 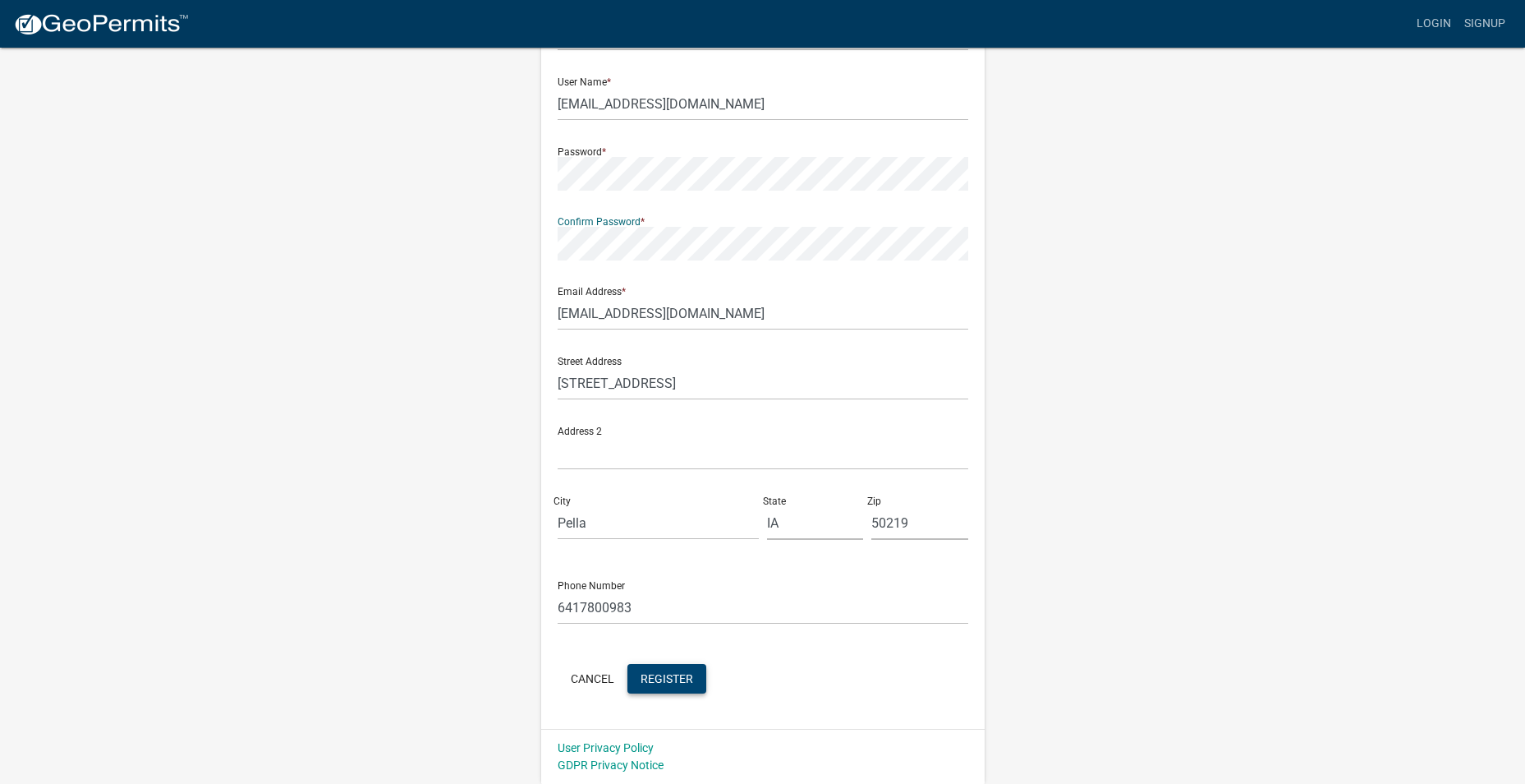 What do you see at coordinates (610, 764) in the screenshot?
I see `a: GDPR Privacy Notice` at bounding box center [610, 764].